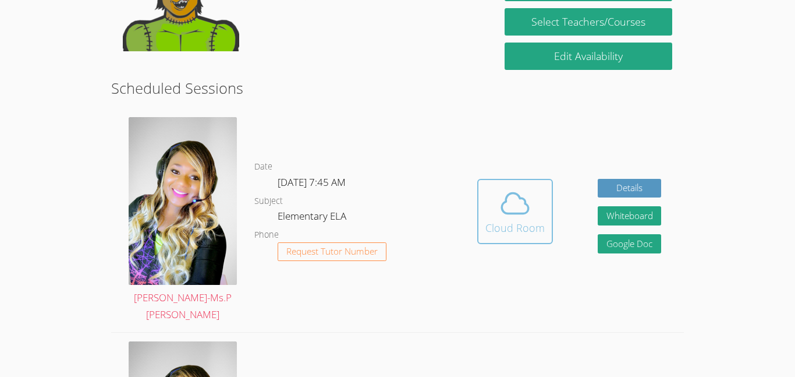 The image size is (795, 377). Describe the element at coordinates (332, 251) in the screenshot. I see `span: Request Tutor Number` at that location.